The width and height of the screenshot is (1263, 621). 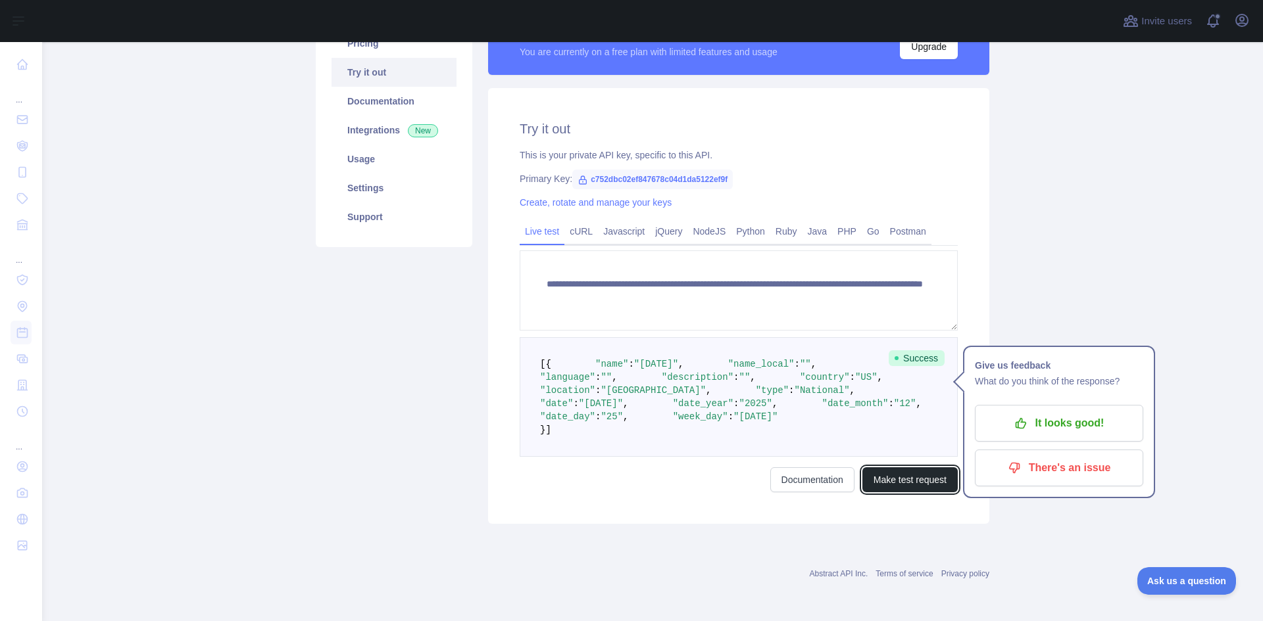 What do you see at coordinates (697, 377) in the screenshot?
I see `span: "description"` at bounding box center [697, 377].